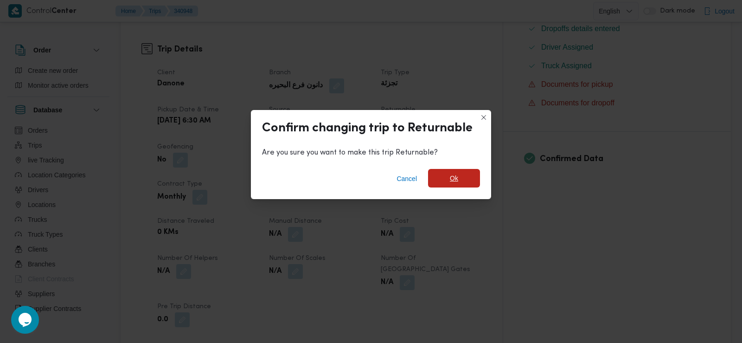 The image size is (742, 343). What do you see at coordinates (371, 153) in the screenshot?
I see `div: Are you sure you want to make this trip Returnable?` at bounding box center [371, 153].